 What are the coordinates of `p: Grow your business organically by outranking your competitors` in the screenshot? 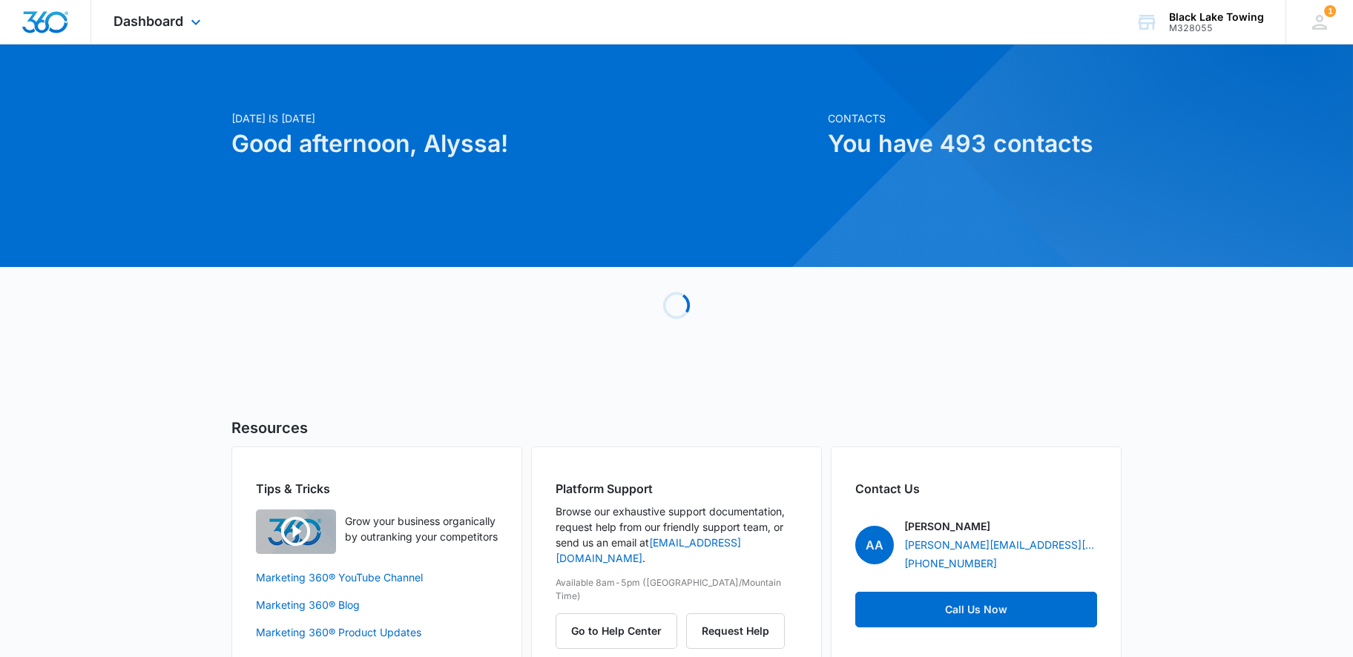 It's located at (421, 529).